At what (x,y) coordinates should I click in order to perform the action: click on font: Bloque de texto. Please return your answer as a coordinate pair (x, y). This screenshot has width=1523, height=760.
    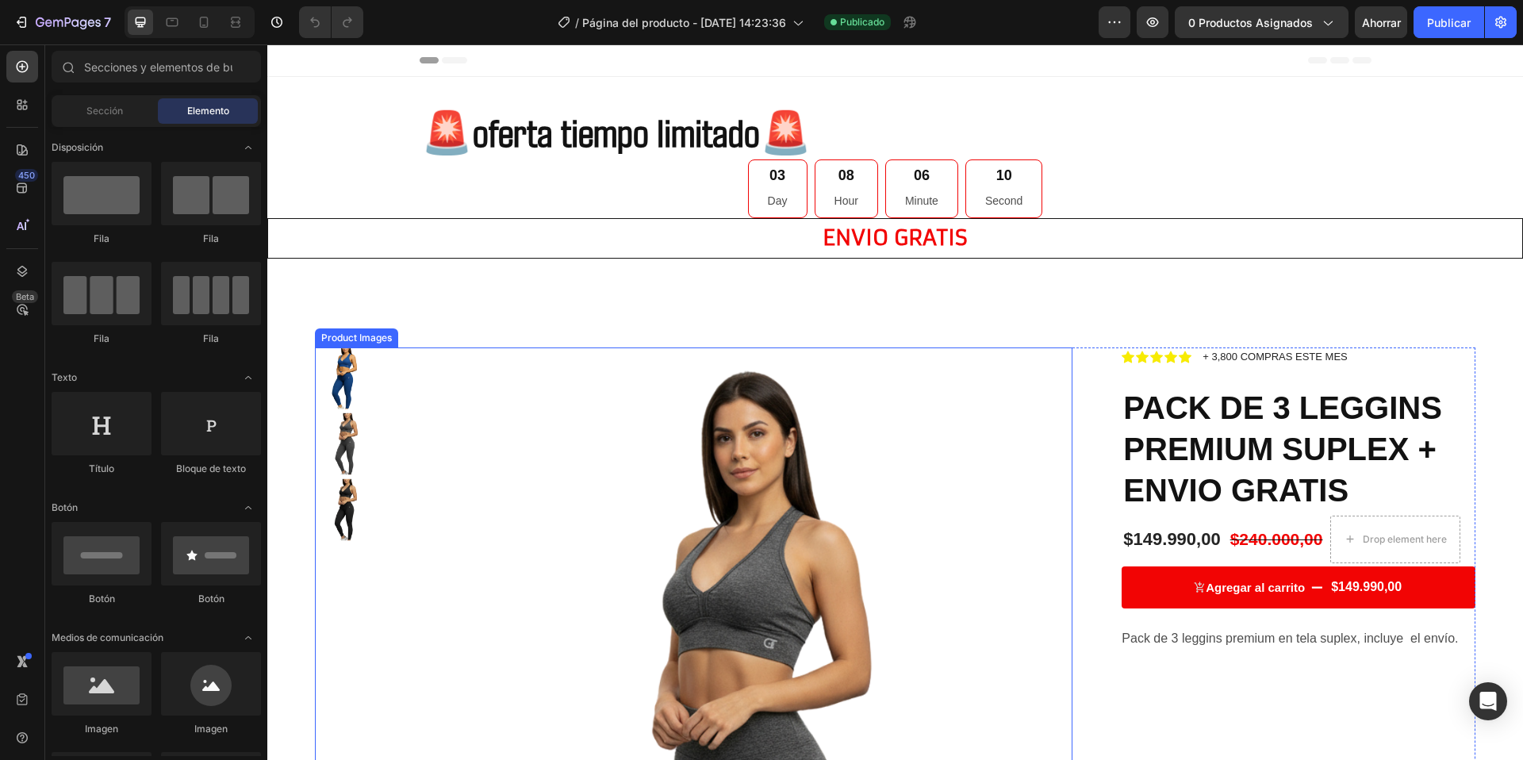
    Looking at the image, I should click on (211, 468).